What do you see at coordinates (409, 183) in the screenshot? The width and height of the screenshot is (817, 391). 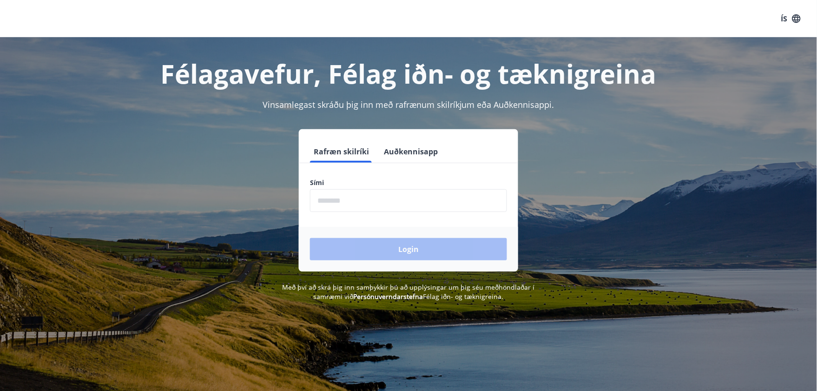 I see `label: Sími` at bounding box center [409, 183].